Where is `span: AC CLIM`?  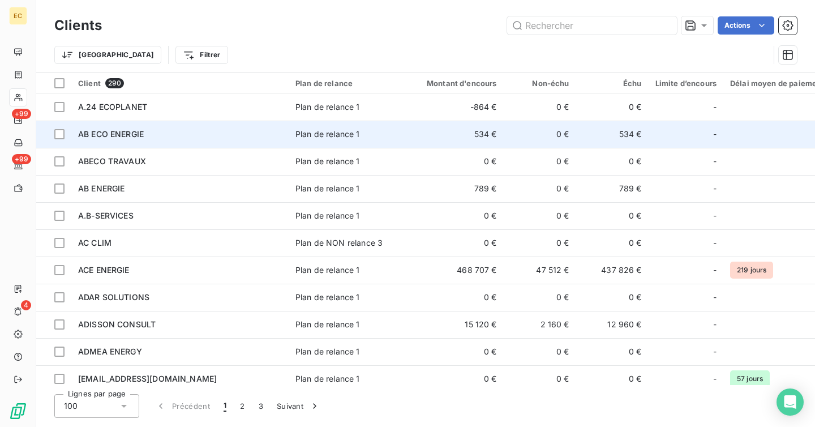 span: AC CLIM is located at coordinates (94, 242).